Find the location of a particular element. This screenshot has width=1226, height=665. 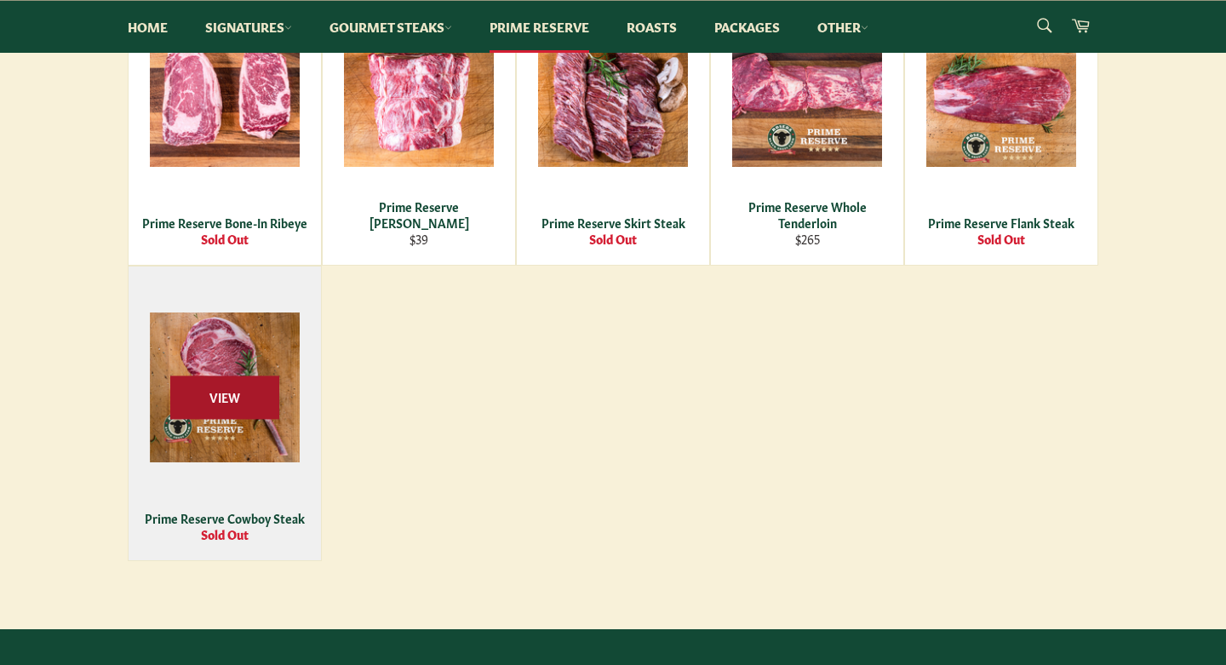

img: Prime Reserve Whole Tenderloin is located at coordinates (807, 92).